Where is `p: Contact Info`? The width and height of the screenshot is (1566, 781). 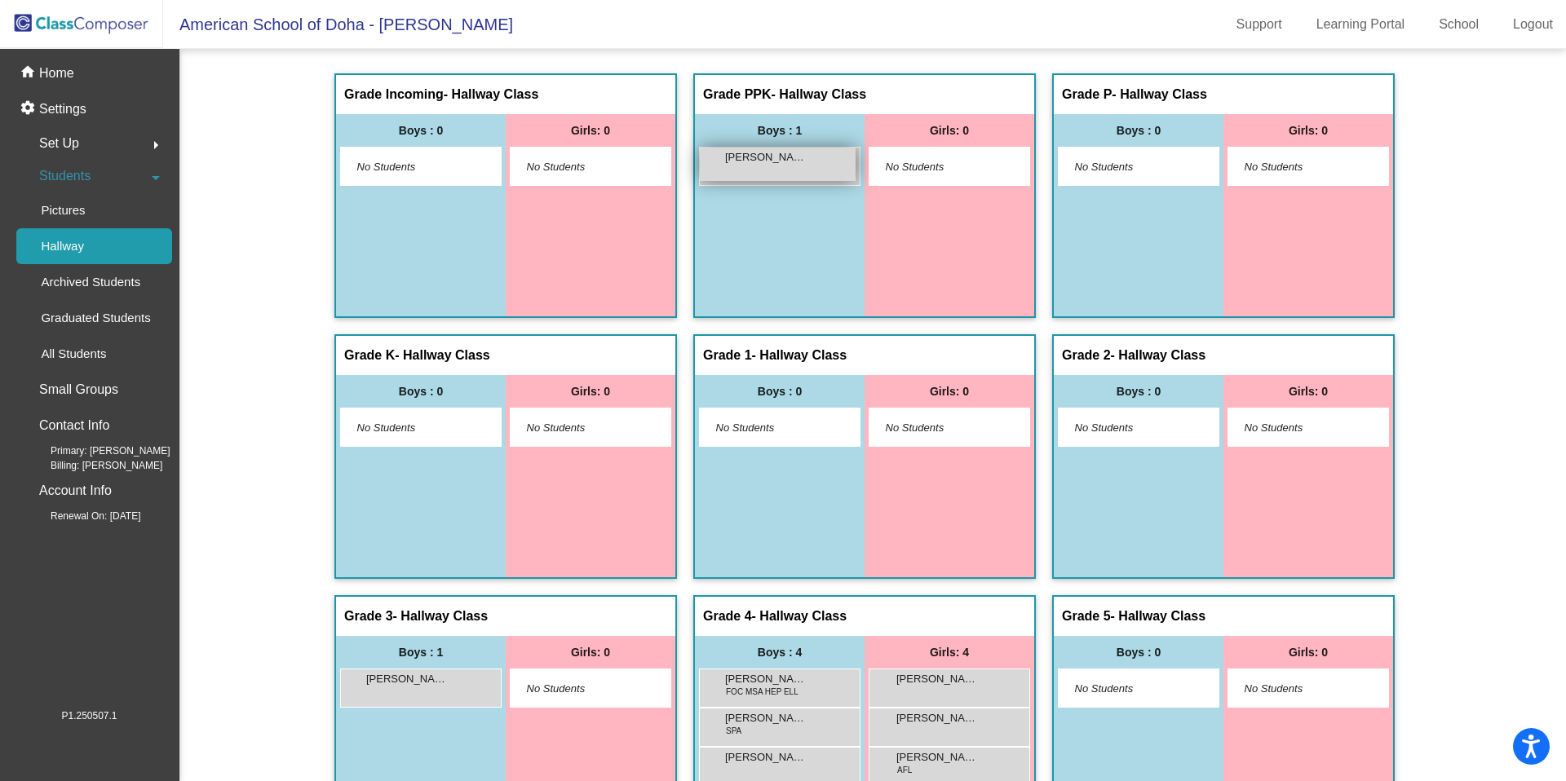
p: Contact Info is located at coordinates (74, 426).